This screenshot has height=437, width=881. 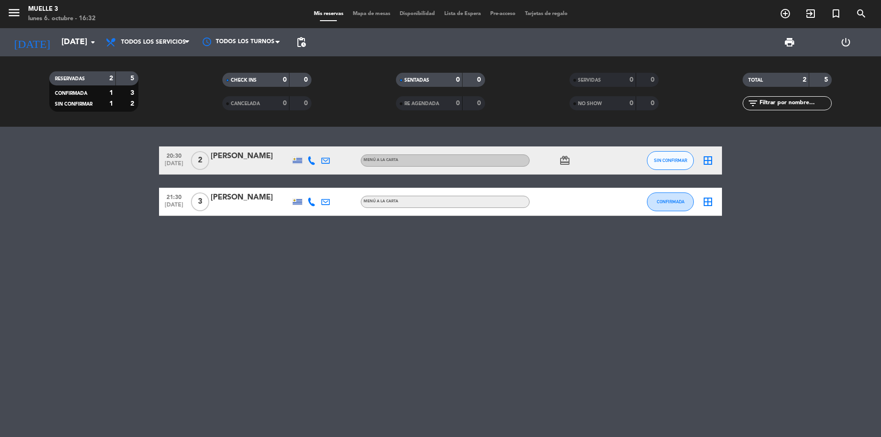 What do you see at coordinates (153, 42) in the screenshot?
I see `span: Todos los servicios` at bounding box center [153, 42].